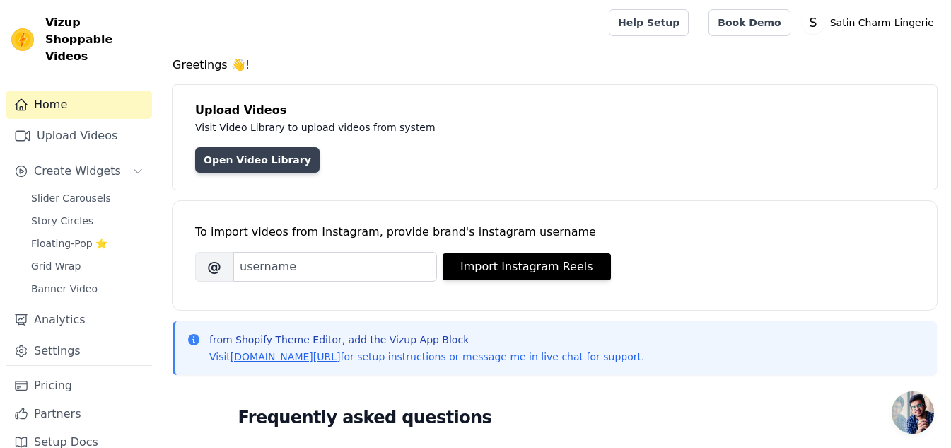 The width and height of the screenshot is (951, 448). What do you see at coordinates (648, 23) in the screenshot?
I see `a: Help Setup` at bounding box center [648, 23].